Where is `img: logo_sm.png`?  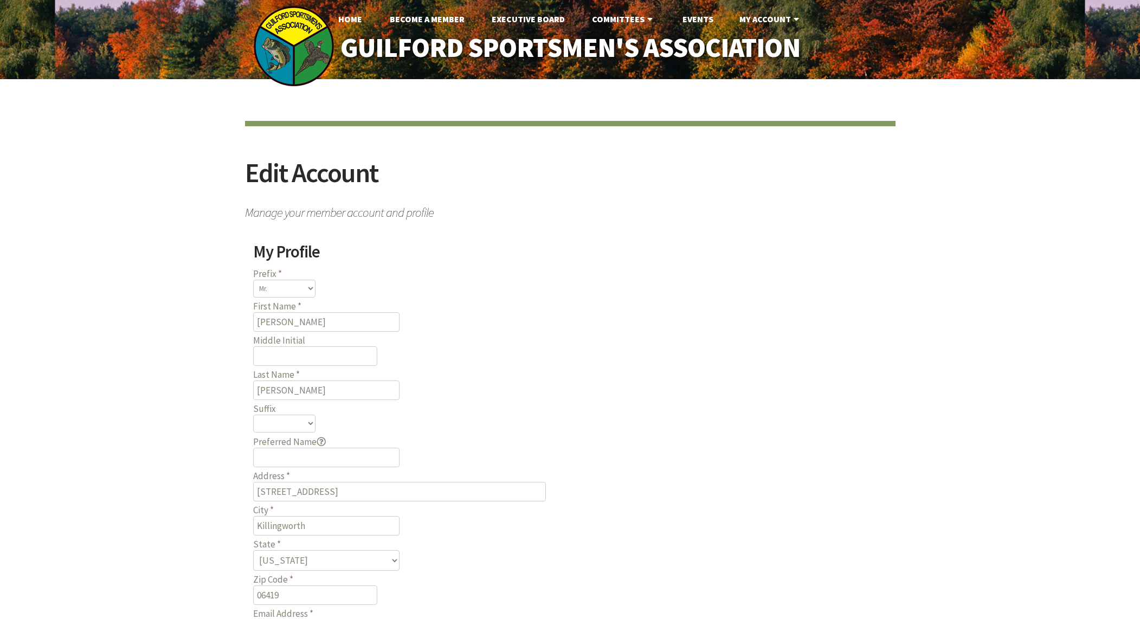 img: logo_sm.png is located at coordinates (294, 46).